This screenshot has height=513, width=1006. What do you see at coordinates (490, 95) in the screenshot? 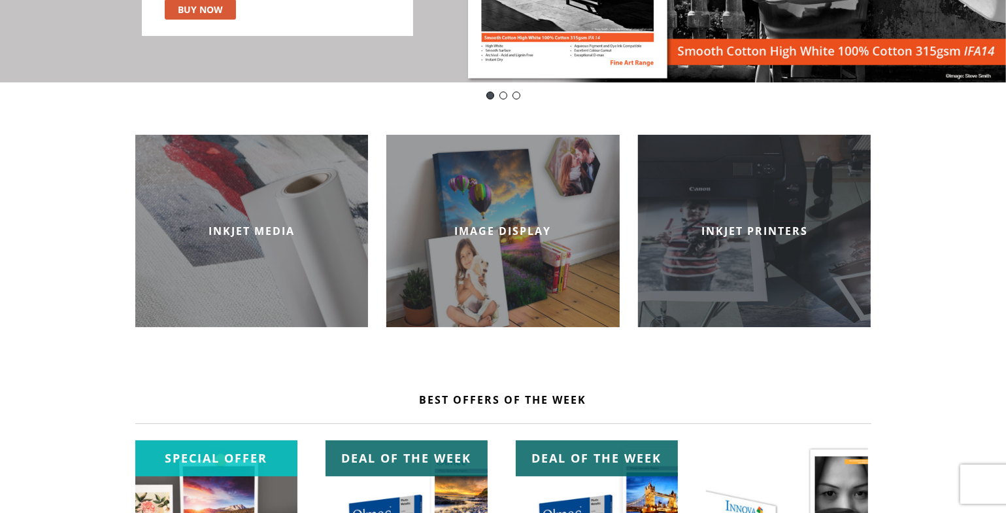
I see `div: DOTD - Innova Smooth Cotton High White - IFA14` at bounding box center [490, 95].